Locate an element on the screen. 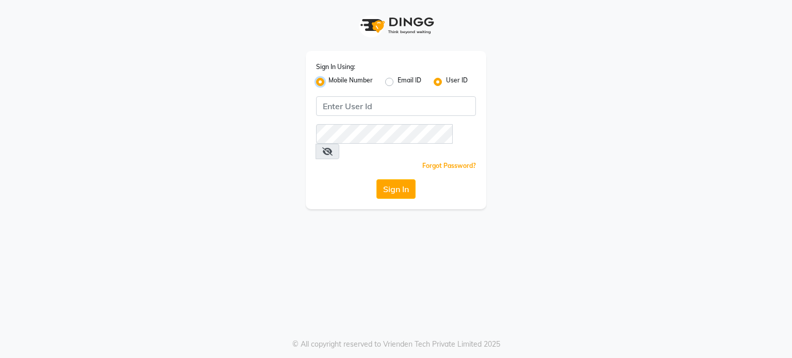  button: Sign In is located at coordinates (396, 189).